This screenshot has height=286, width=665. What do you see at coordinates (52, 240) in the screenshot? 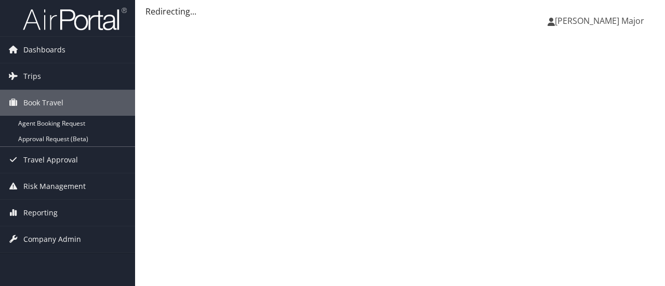
I see `span: Company Admin` at bounding box center [52, 240].